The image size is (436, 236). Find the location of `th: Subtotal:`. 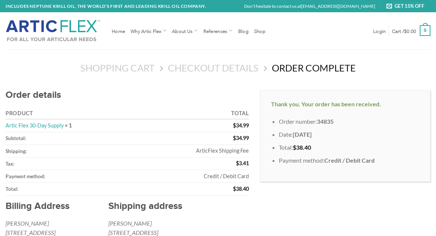

th: Subtotal: is located at coordinates (73, 138).